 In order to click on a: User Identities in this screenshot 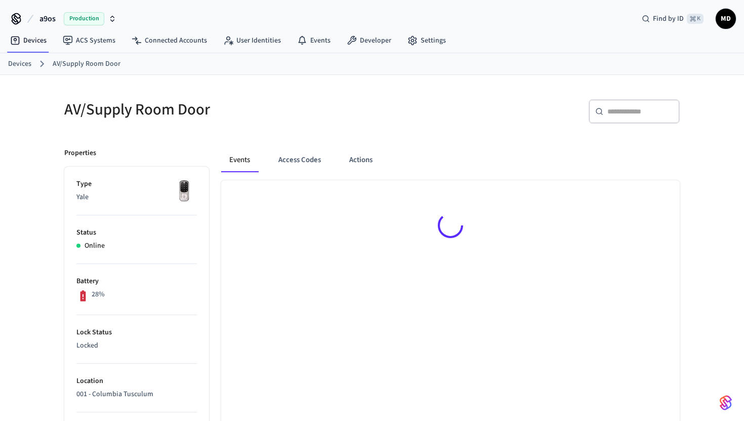, I will do `click(252, 40)`.